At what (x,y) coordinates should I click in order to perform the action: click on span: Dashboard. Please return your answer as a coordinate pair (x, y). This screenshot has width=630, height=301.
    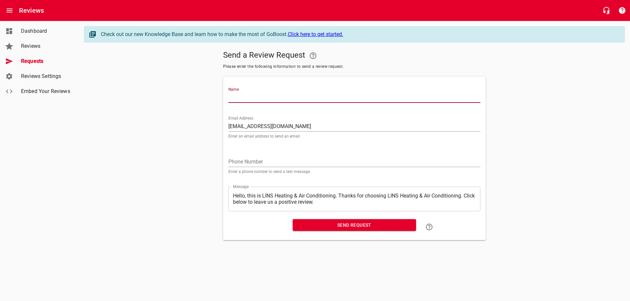
    Looking at the image, I should click on (46, 31).